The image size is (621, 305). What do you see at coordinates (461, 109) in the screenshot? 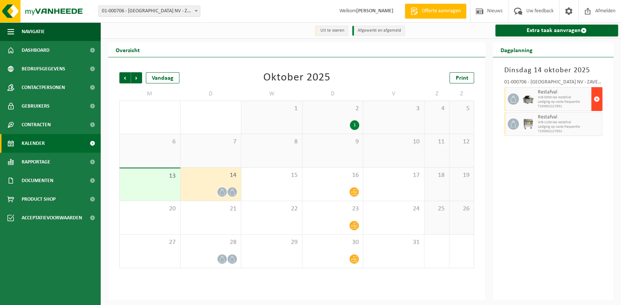
I see `span: 5` at bounding box center [461, 109].